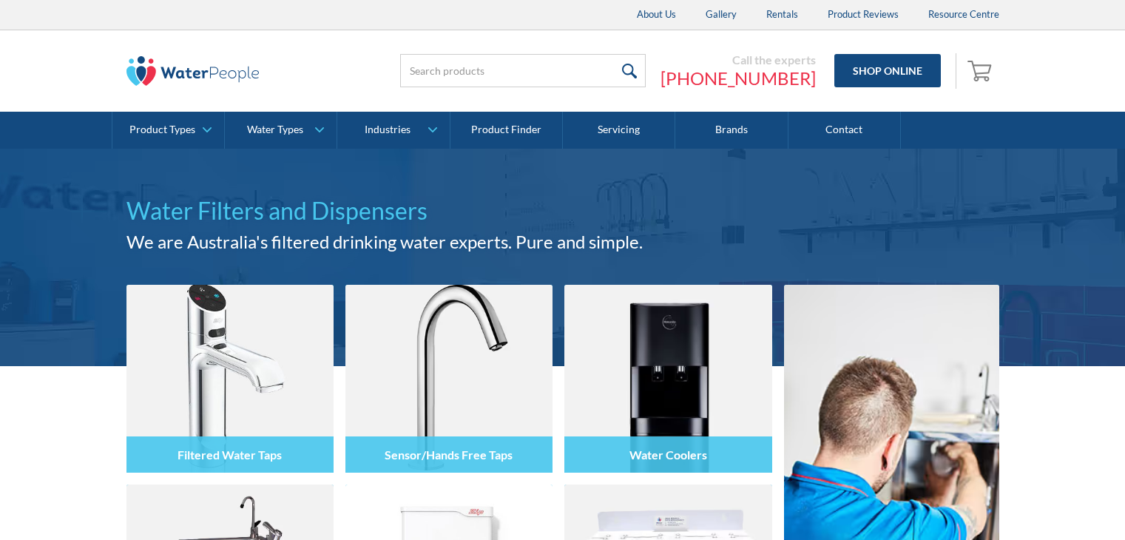  Describe the element at coordinates (668, 379) in the screenshot. I see `img: Water Coolers` at that location.